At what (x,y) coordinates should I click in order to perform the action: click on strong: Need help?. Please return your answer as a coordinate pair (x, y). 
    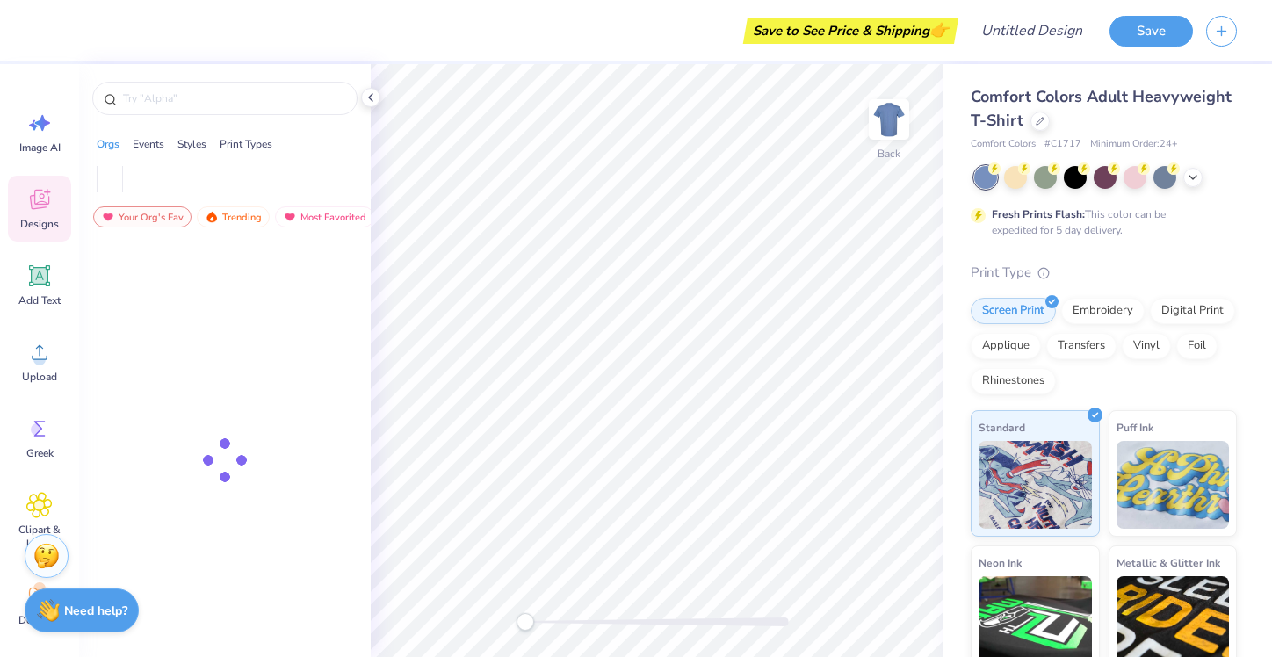
    Looking at the image, I should click on (96, 610).